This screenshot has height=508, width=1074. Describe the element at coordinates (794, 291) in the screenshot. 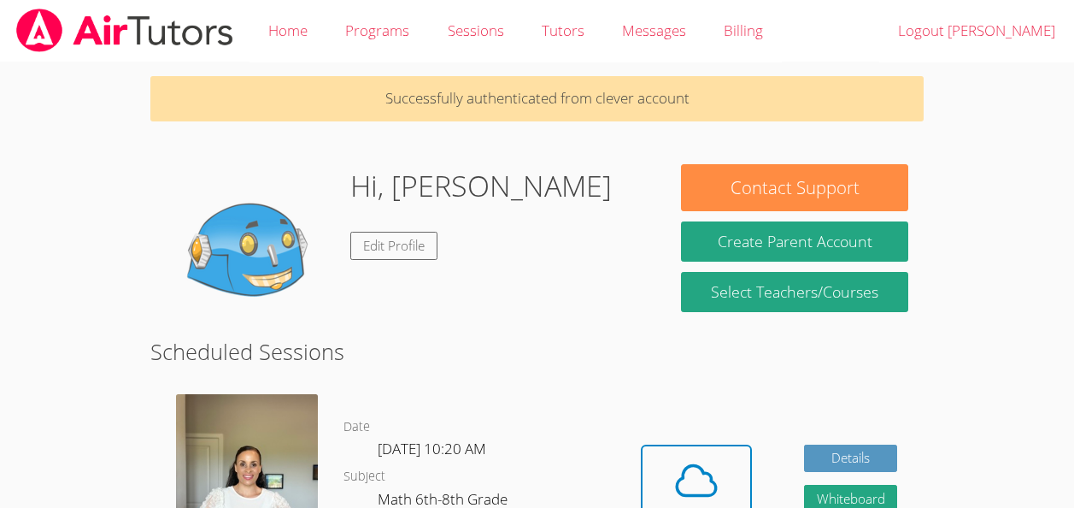

I see `a: Select Teachers/Courses` at that location.